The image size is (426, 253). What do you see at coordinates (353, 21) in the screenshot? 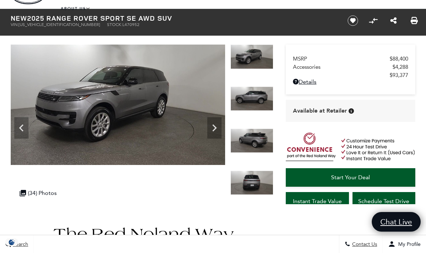
I see `button: Save vehicle` at bounding box center [353, 21].